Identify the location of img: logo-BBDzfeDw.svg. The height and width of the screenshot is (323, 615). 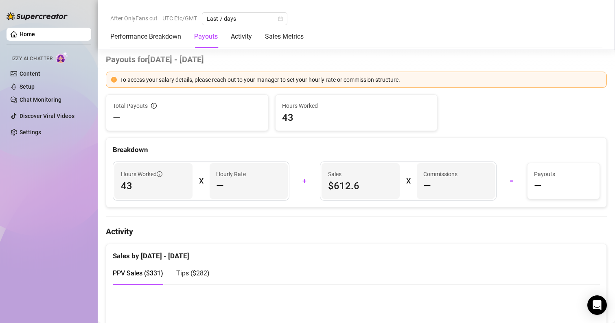
(37, 16).